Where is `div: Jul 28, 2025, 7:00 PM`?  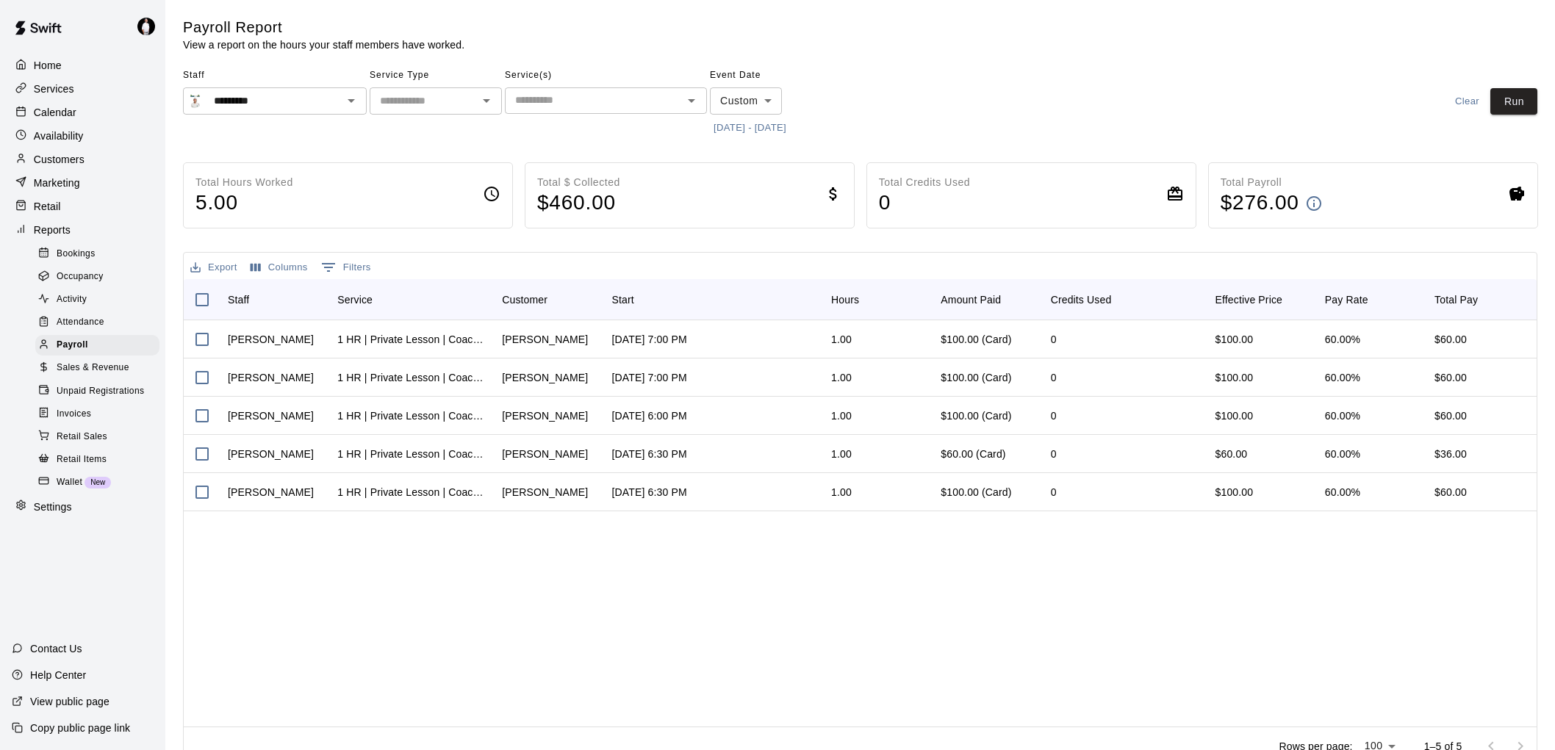 div: Jul 28, 2025, 7:00 PM is located at coordinates (649, 378).